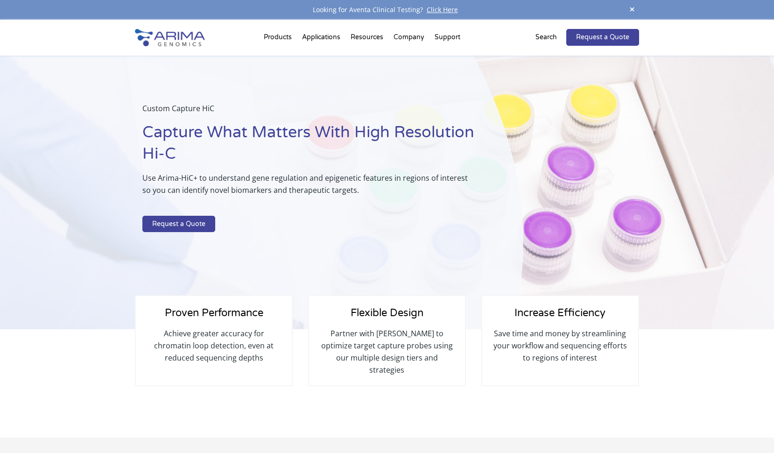  What do you see at coordinates (214, 313) in the screenshot?
I see `span: Proven Performance` at bounding box center [214, 313].